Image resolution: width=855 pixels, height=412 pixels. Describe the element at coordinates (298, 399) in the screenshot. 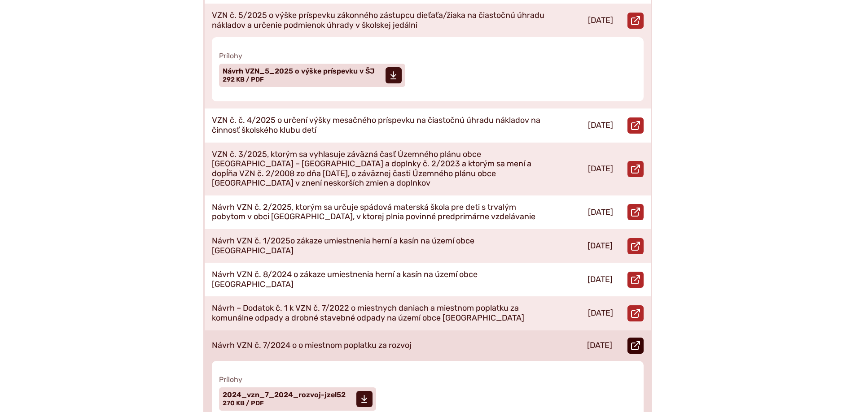

I see `a: 2024_vzn_7_2024_rozvoj-jzel52 270 KB / PDF` at that location.